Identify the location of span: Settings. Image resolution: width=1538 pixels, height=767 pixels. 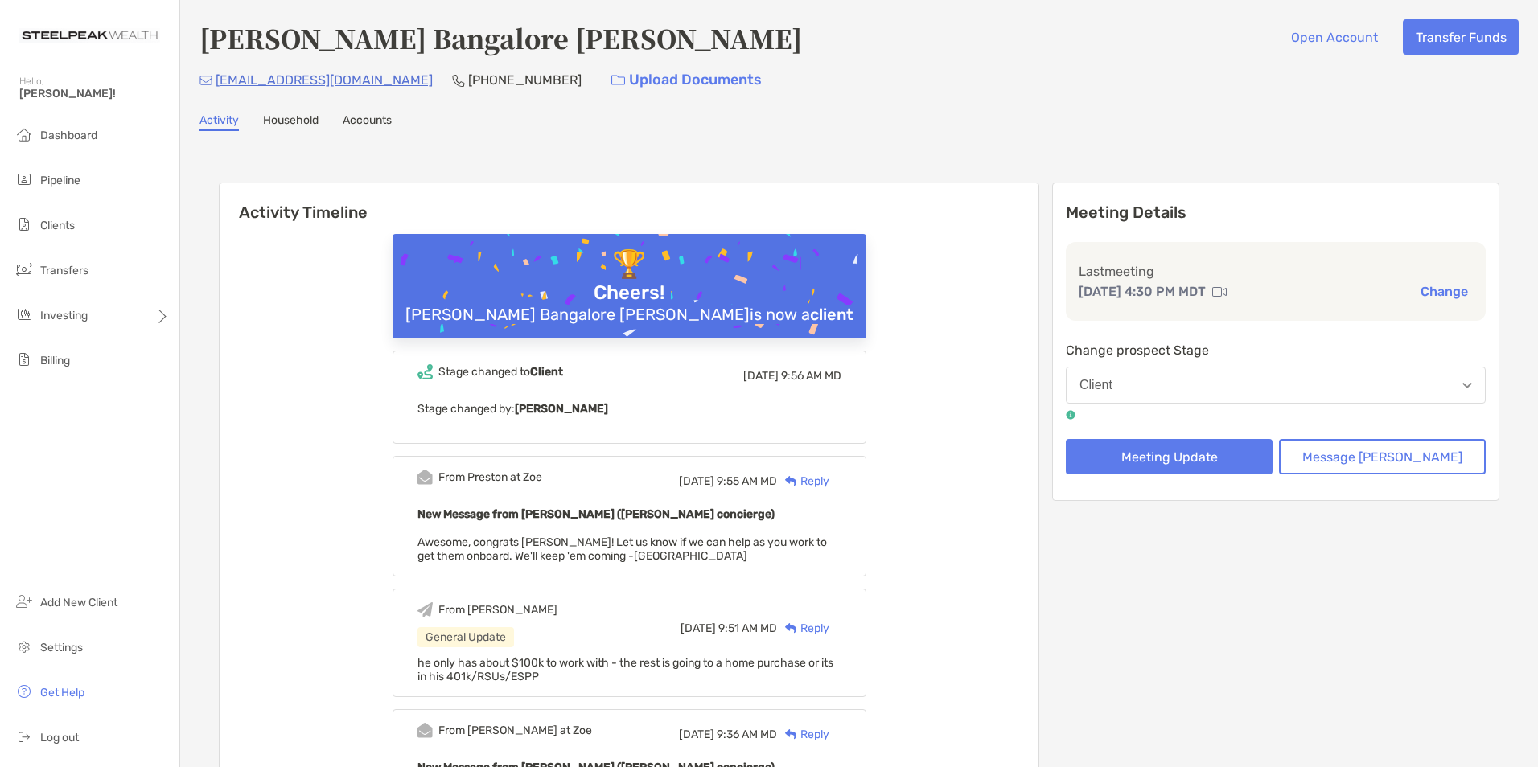
(61, 647).